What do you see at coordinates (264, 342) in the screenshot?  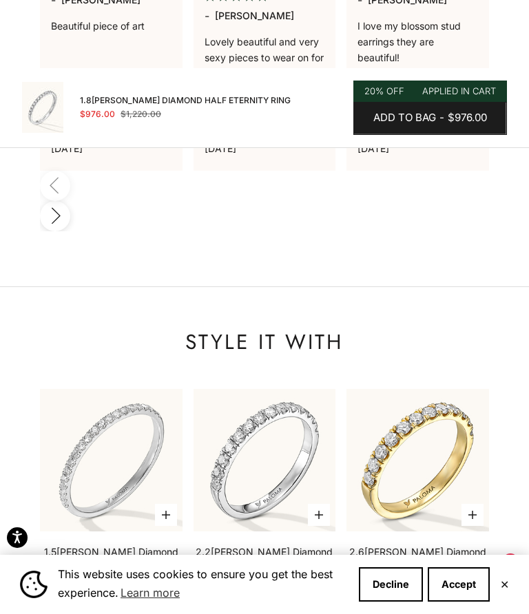 I see `p: STYLE IT WITH` at bounding box center [264, 342].